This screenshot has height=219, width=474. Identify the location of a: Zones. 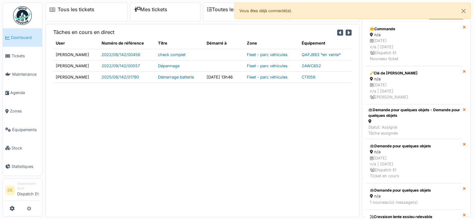
(22, 111).